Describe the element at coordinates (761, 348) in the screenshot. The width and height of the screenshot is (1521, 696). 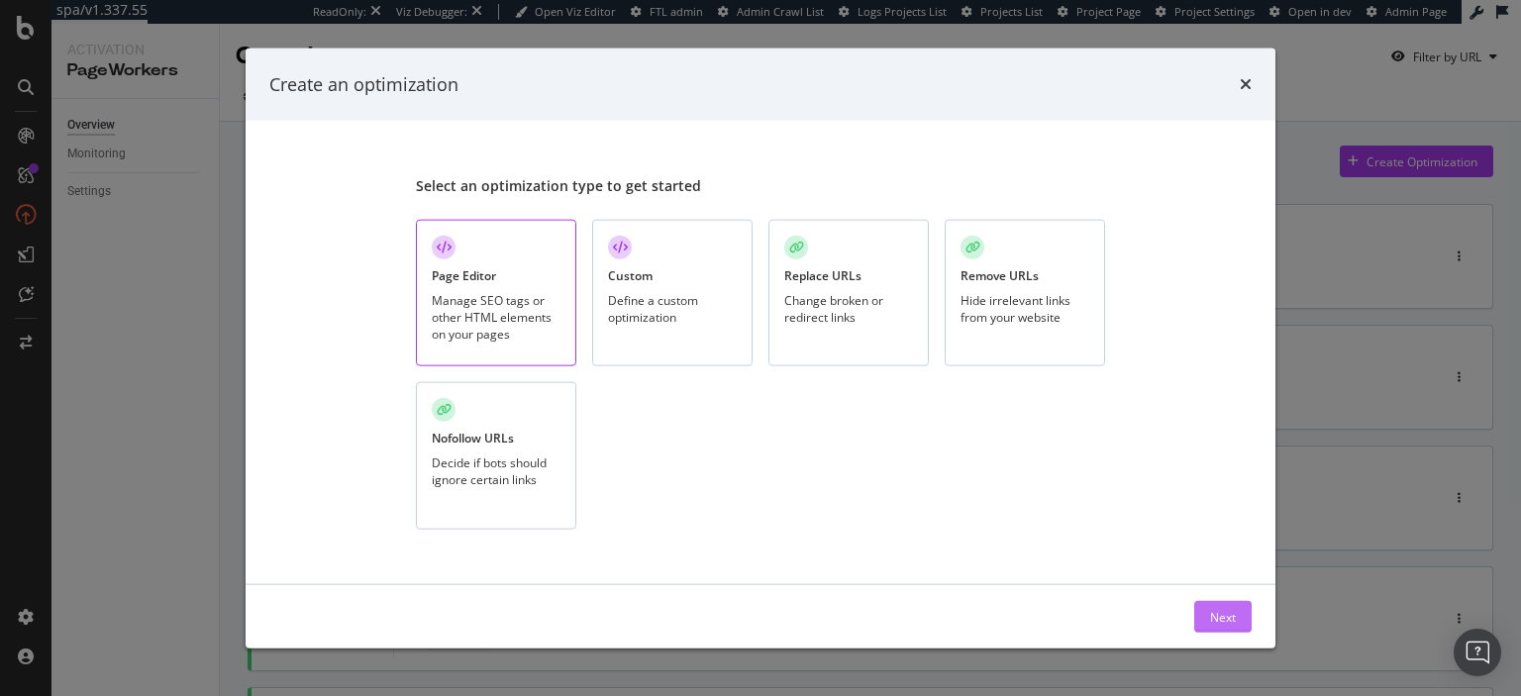
I see `div: modal` at that location.